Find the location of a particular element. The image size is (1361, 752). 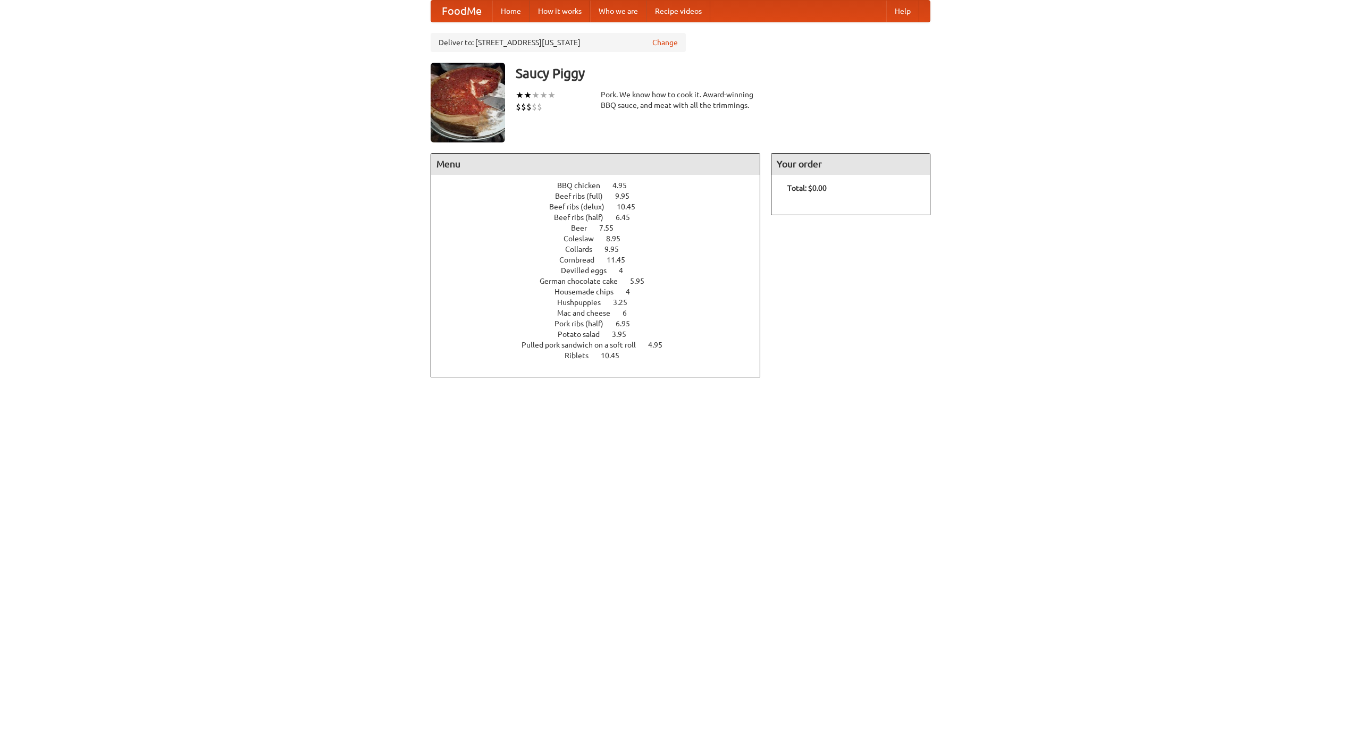

a: Home is located at coordinates (511, 11).